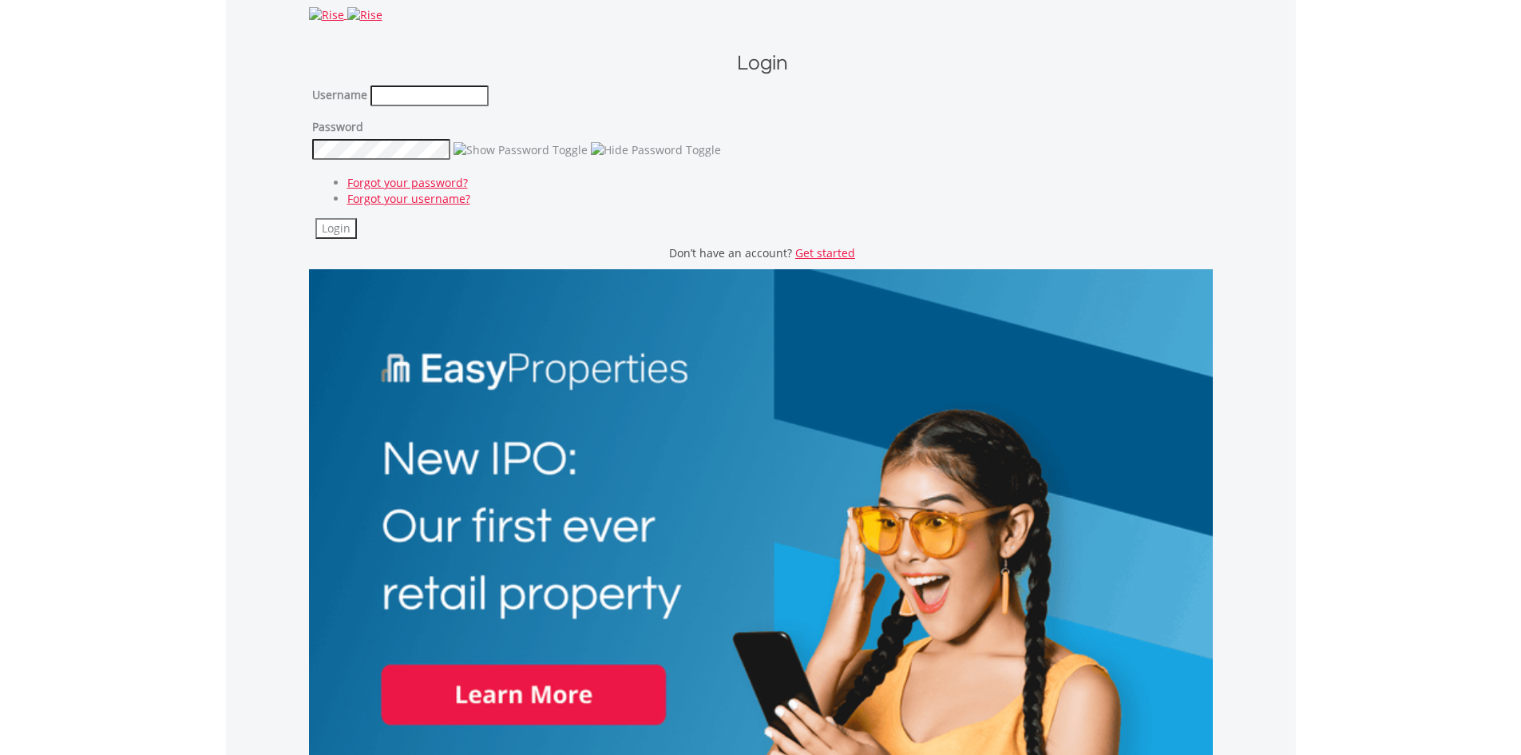  I want to click on img: Hide Password Toggle, so click(656, 150).